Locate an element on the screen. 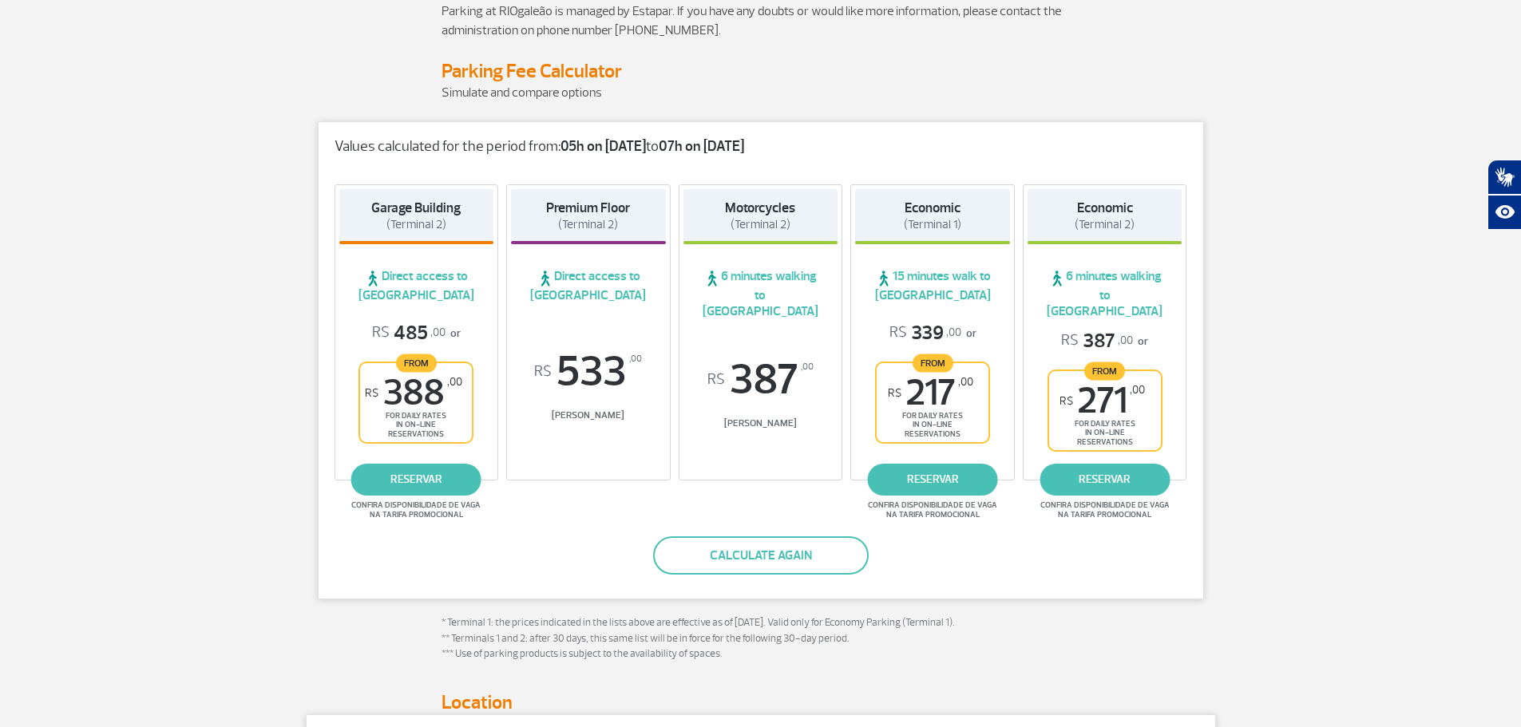 The height and width of the screenshot is (727, 1521). span: 533 is located at coordinates (588, 372).